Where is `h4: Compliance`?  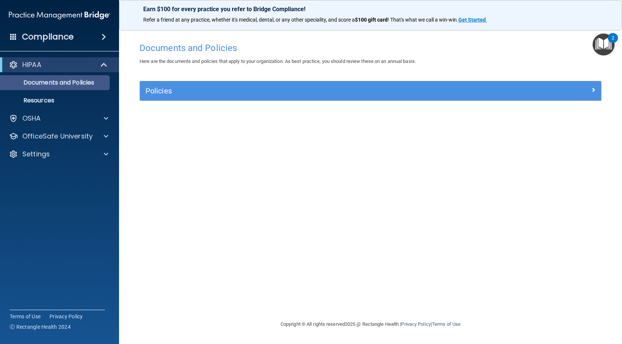 h4: Compliance is located at coordinates (48, 37).